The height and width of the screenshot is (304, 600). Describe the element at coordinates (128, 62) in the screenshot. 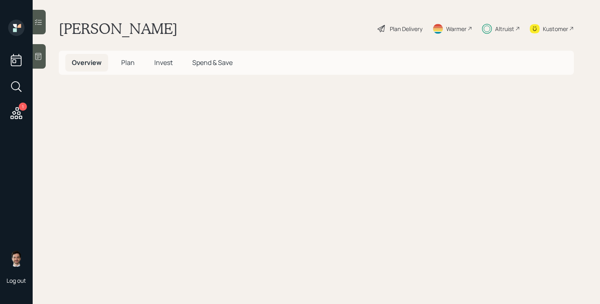

I see `span: Plan` at that location.